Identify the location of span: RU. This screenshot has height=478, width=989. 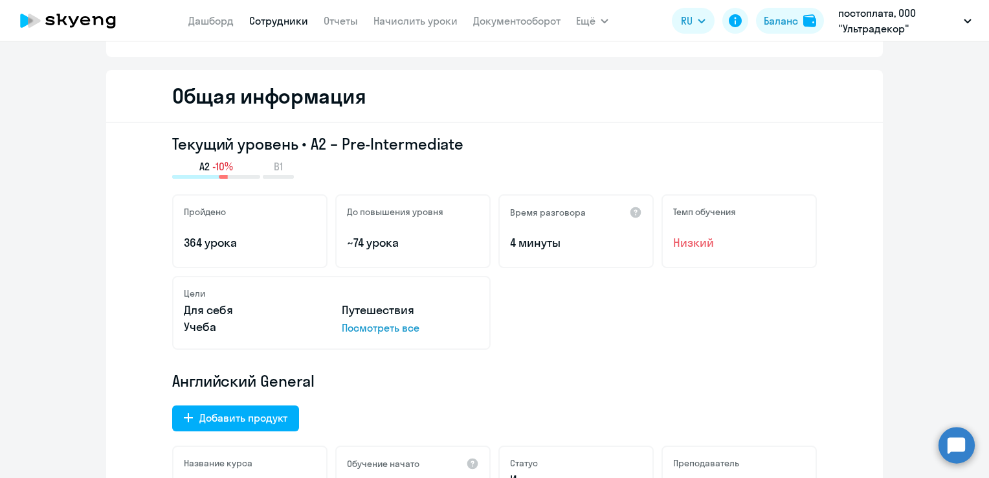
(687, 21).